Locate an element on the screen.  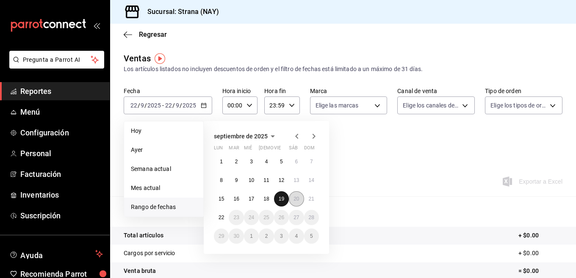
button: 25 de septiembre de 2025 is located at coordinates (266, 218).